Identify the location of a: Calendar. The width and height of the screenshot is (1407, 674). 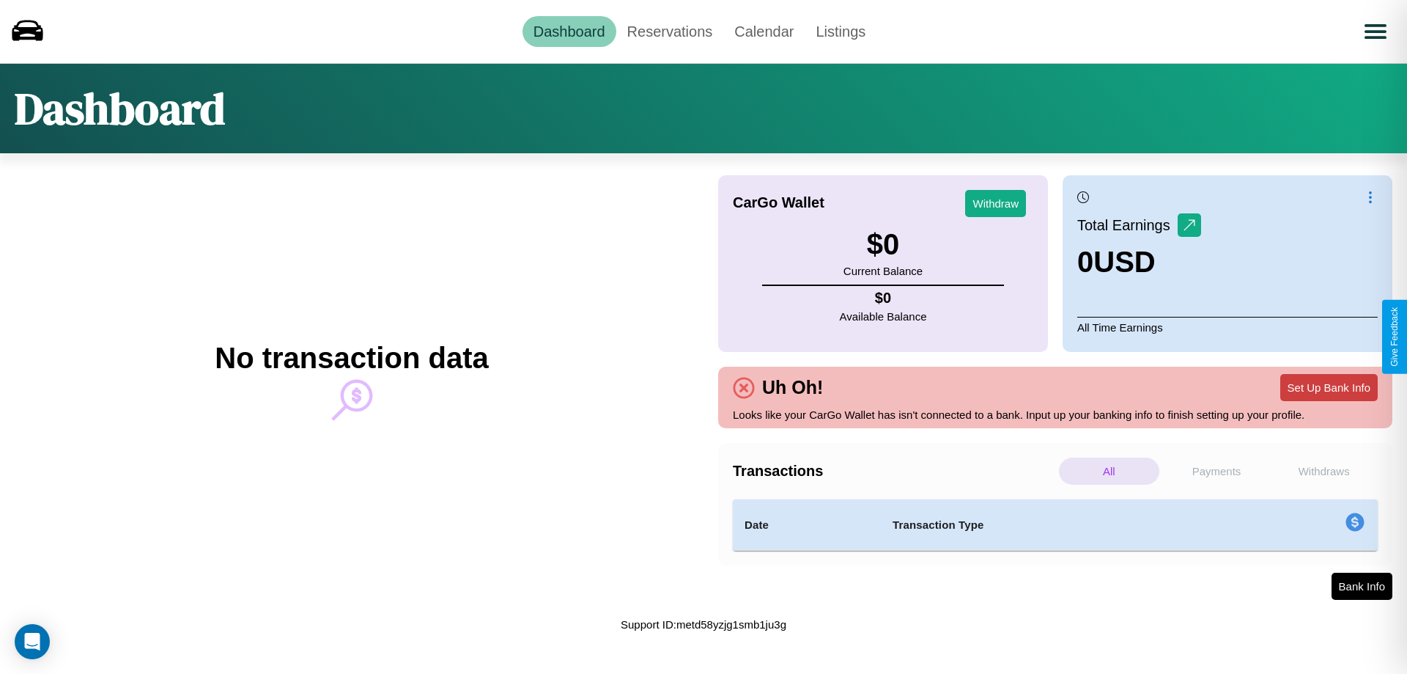
(764, 32).